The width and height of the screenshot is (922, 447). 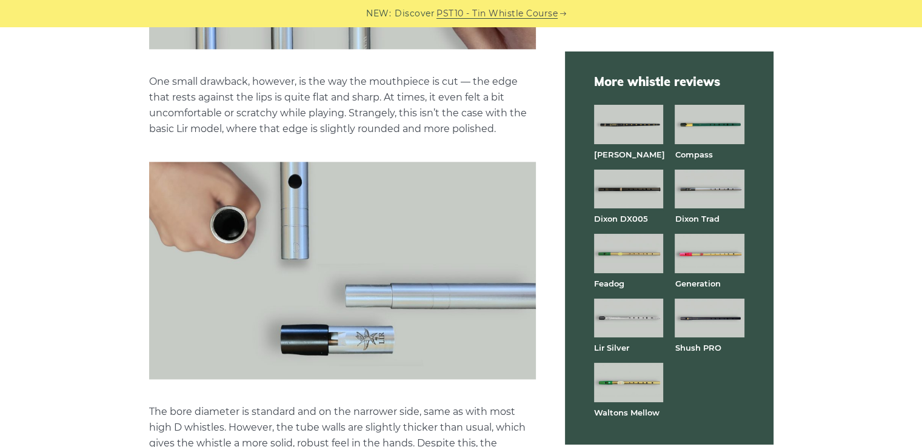 I want to click on span: More whistle reviews, so click(x=669, y=82).